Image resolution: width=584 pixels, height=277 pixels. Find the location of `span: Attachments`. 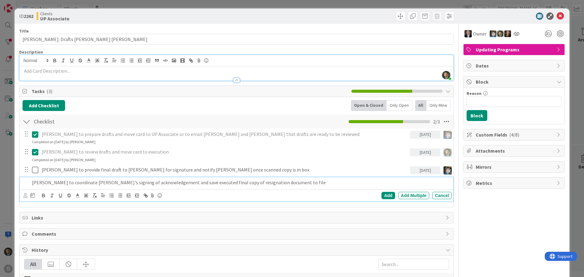

span: Attachments is located at coordinates (515, 151).